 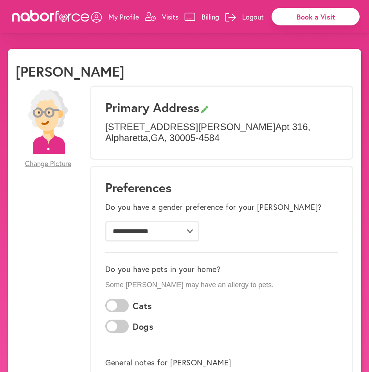 I want to click on a: Billing, so click(x=201, y=17).